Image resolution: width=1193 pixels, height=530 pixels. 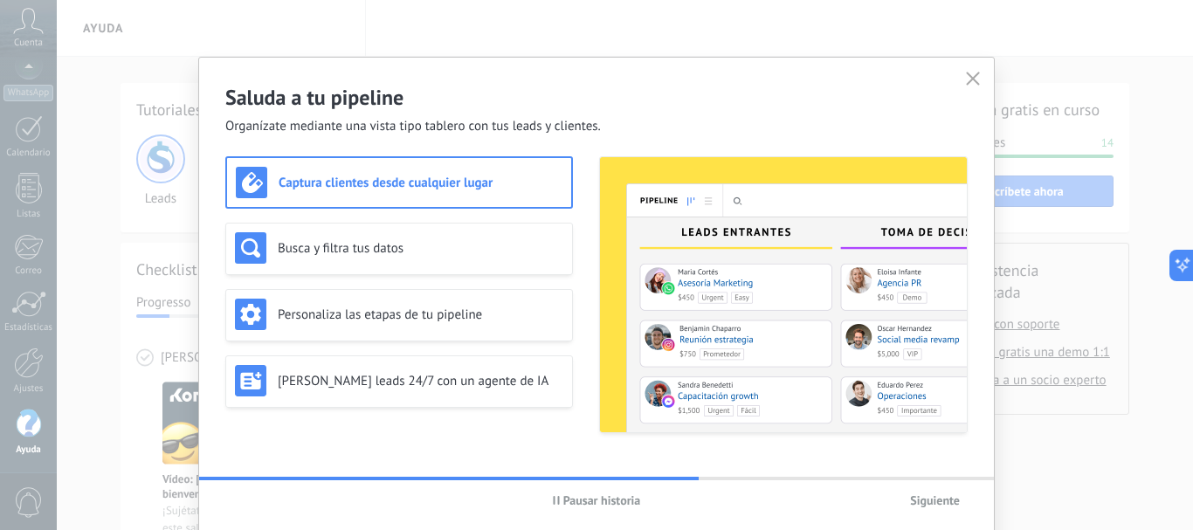 I want to click on span: Pausar historia, so click(x=602, y=501).